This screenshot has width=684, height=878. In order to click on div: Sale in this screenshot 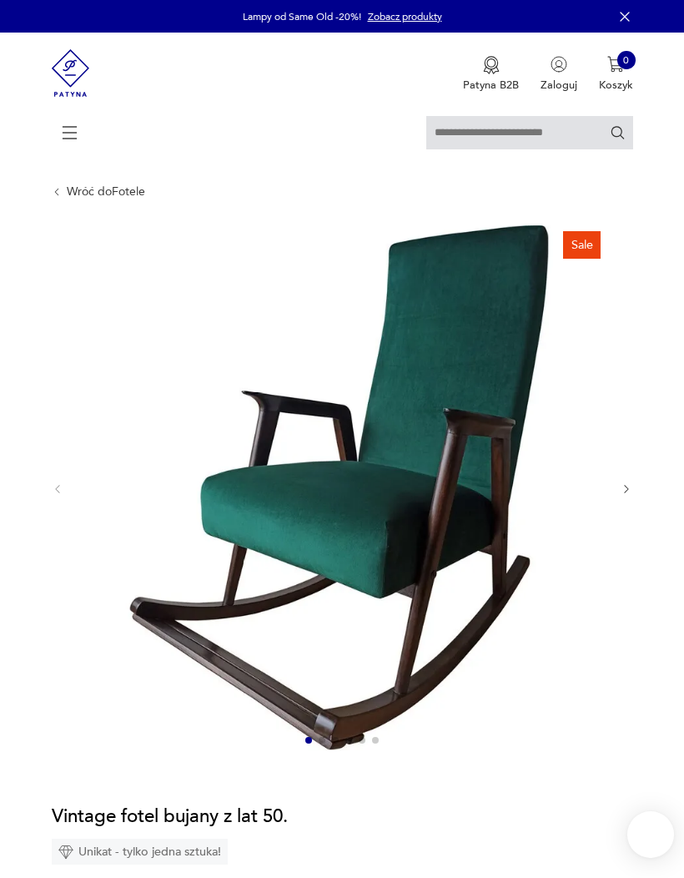, I will do `click(582, 245)`.